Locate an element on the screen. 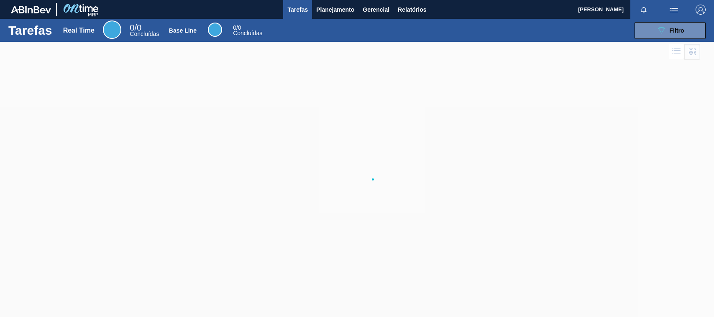 The width and height of the screenshot is (714, 317). img: Logout is located at coordinates (701, 10).